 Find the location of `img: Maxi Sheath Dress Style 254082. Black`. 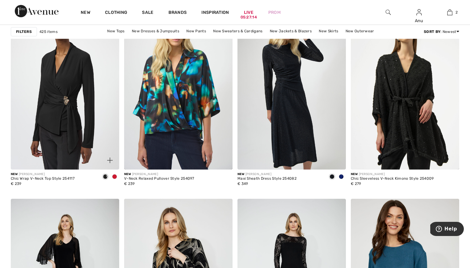

img: Maxi Sheath Dress Style 254082. Black is located at coordinates (292, 88).